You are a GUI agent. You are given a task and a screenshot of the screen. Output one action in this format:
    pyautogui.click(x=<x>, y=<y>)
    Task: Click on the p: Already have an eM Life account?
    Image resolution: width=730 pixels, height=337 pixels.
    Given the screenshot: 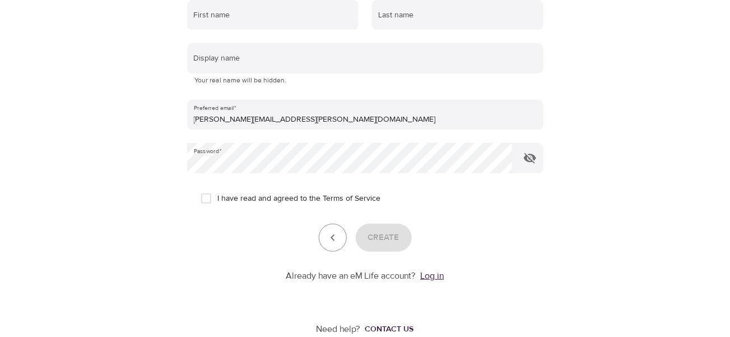 What is the action you would take?
    pyautogui.click(x=352, y=276)
    